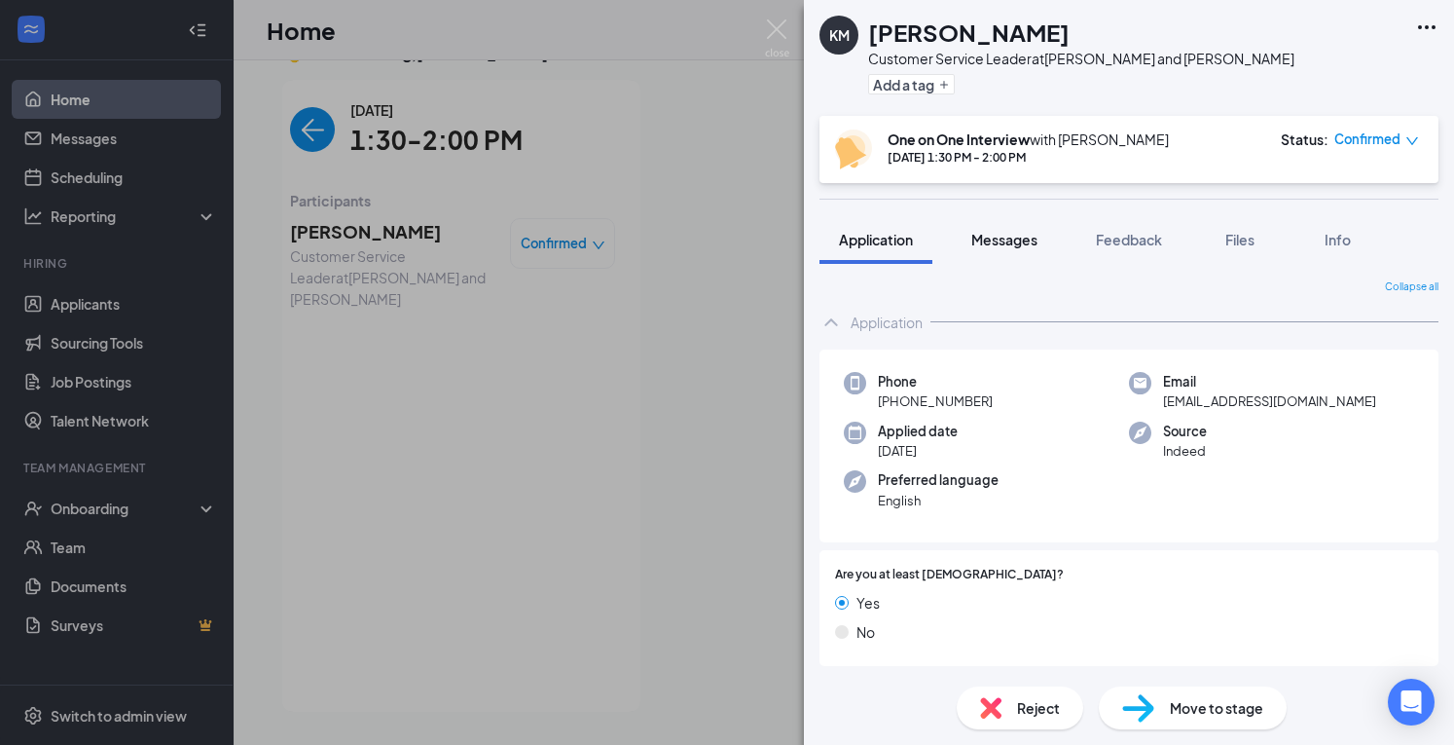 The height and width of the screenshot is (745, 1454). I want to click on span: Files, so click(1240, 239).